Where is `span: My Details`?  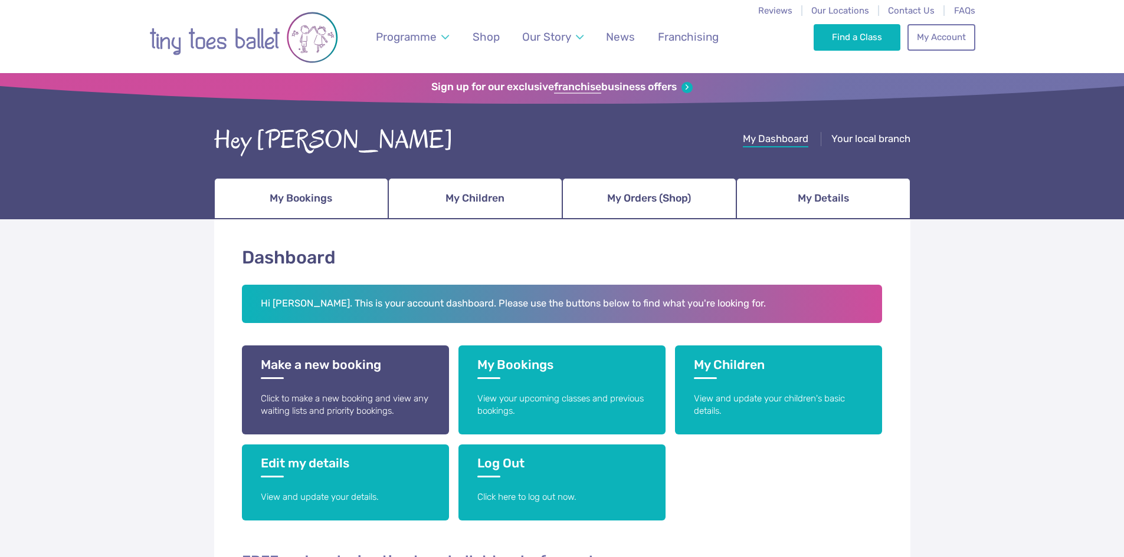
span: My Details is located at coordinates (823, 198).